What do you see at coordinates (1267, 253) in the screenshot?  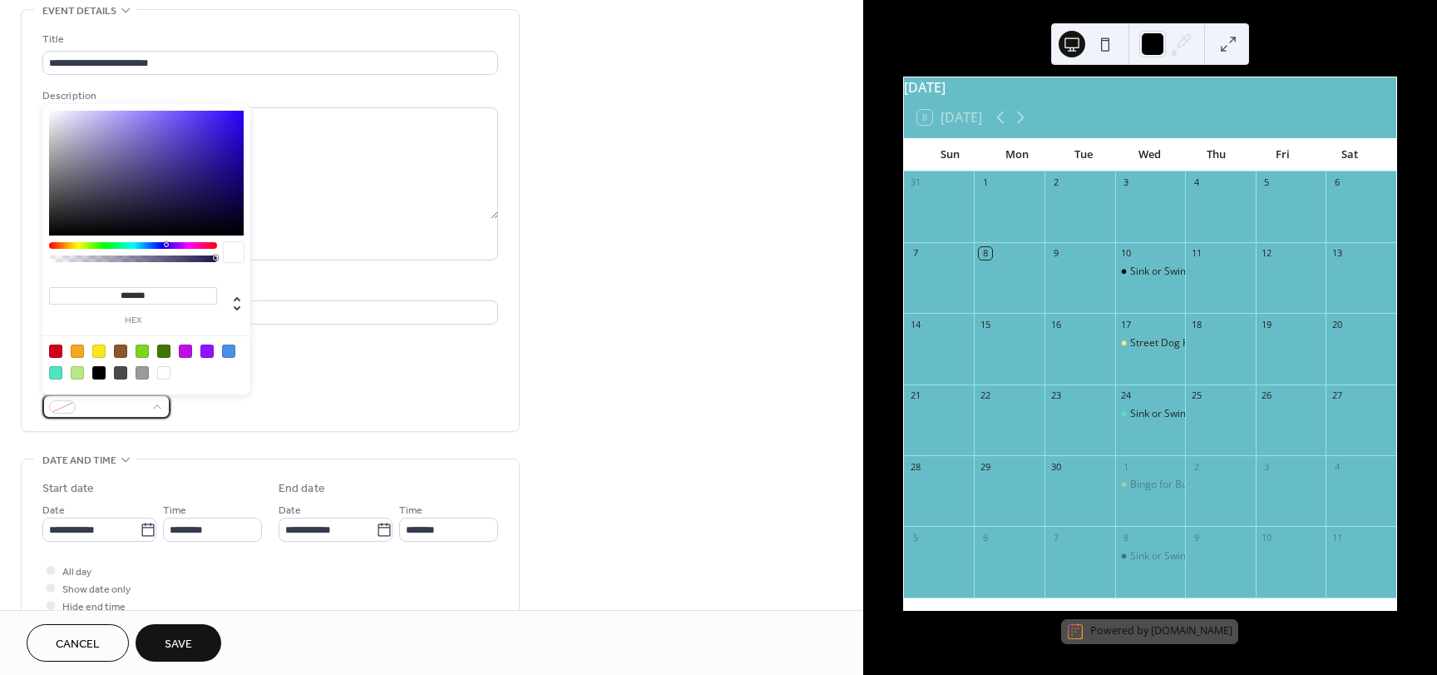 I see `div: 12` at bounding box center [1267, 253].